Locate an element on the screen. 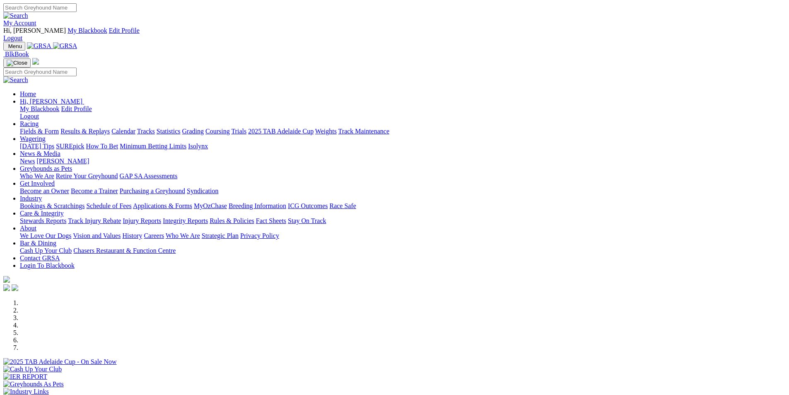 Image resolution: width=789 pixels, height=395 pixels. a: Home is located at coordinates (28, 94).